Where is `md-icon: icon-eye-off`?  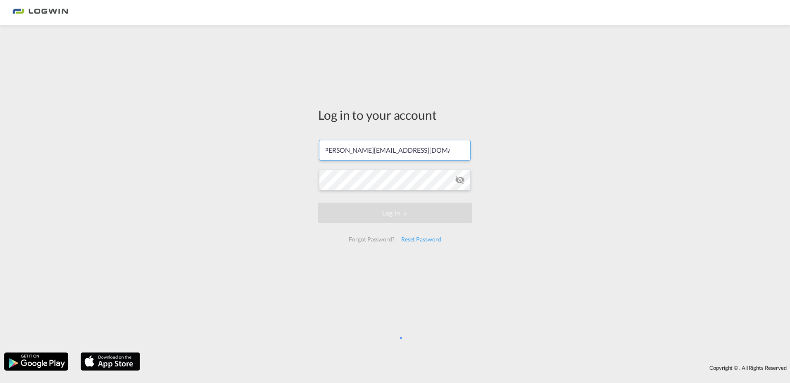 md-icon: icon-eye-off is located at coordinates (460, 180).